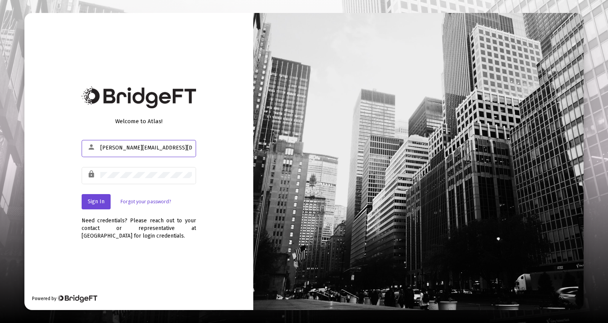  I want to click on a: Forgot your password?, so click(146, 202).